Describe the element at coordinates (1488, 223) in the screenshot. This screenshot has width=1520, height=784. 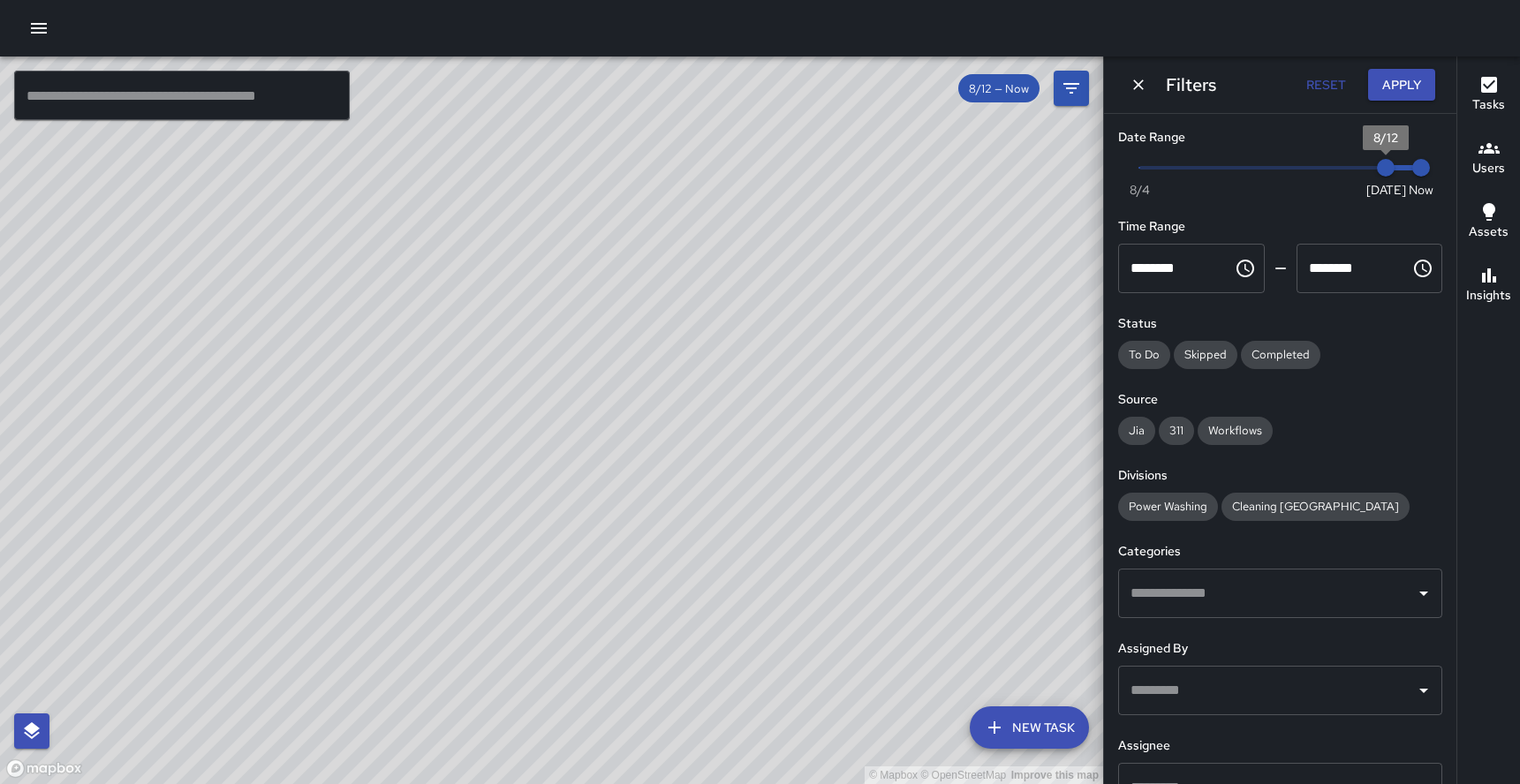
I see `button: Assets` at that location.